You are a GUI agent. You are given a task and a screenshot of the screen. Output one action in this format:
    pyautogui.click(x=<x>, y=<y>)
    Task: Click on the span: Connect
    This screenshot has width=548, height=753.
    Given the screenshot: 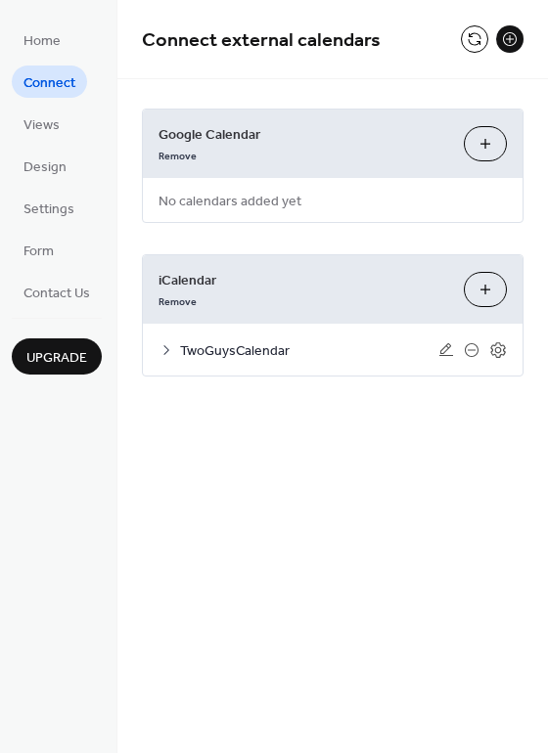 What is the action you would take?
    pyautogui.click(x=49, y=83)
    